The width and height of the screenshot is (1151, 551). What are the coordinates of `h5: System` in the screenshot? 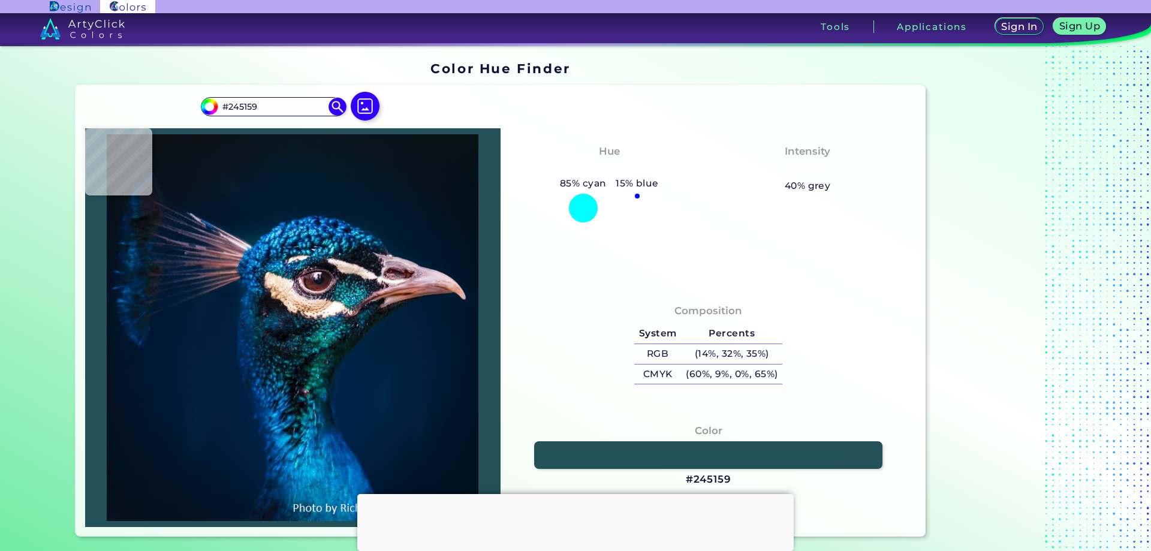 It's located at (658, 333).